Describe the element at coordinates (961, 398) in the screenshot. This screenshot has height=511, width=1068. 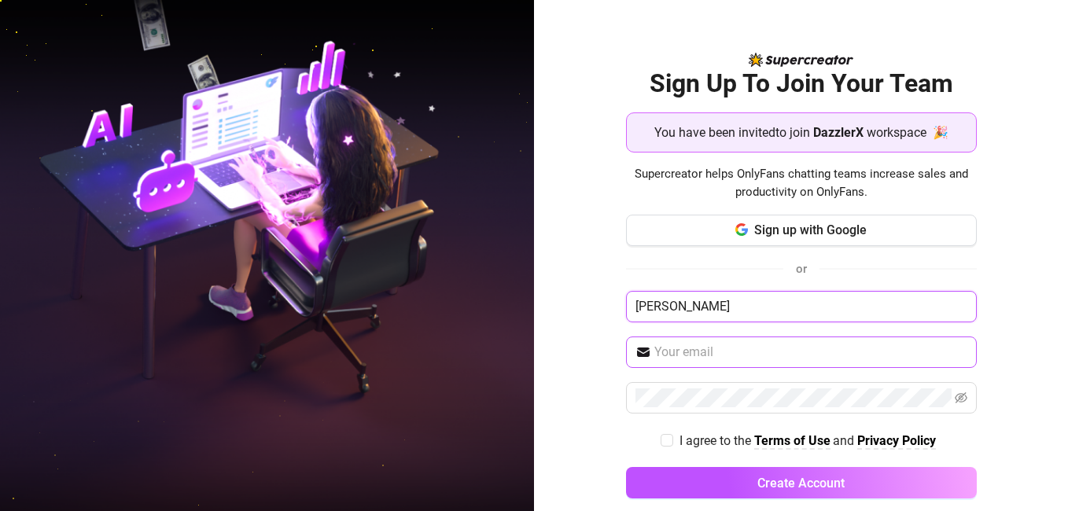
I see `span: eye-invisible` at that location.